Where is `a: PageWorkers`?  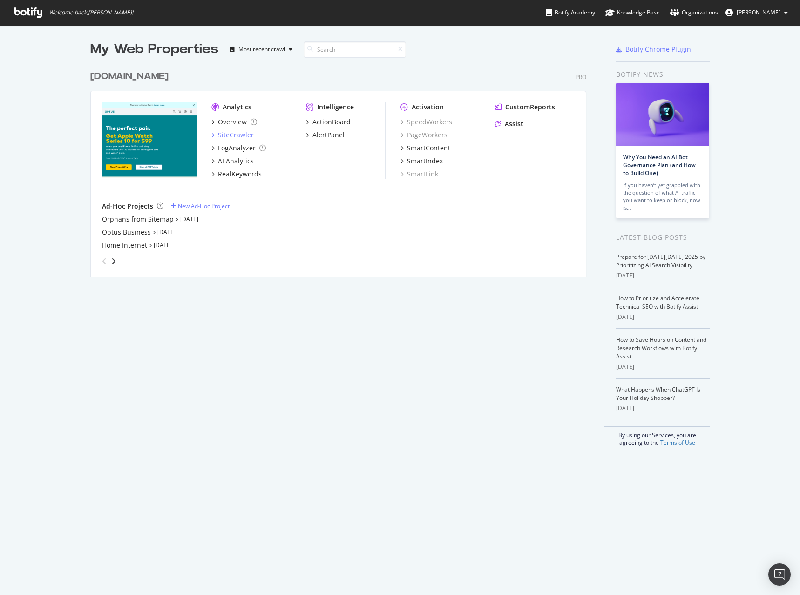 a: PageWorkers is located at coordinates (424, 135).